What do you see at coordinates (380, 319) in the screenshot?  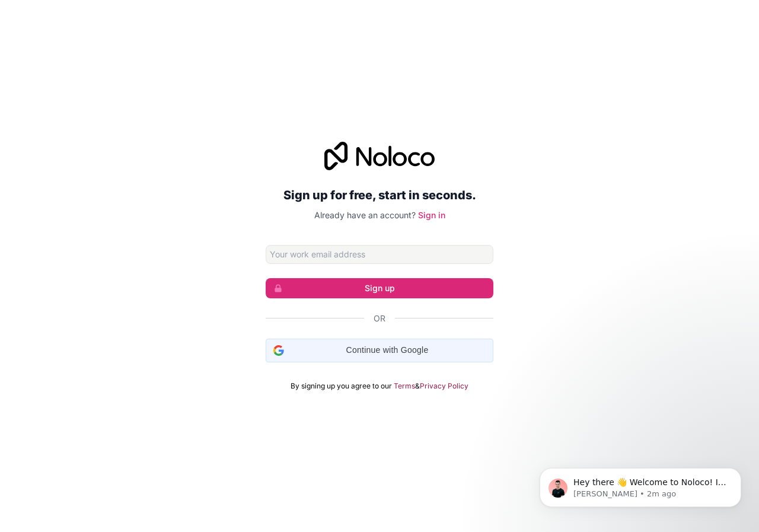 I see `span: Or` at bounding box center [380, 319].